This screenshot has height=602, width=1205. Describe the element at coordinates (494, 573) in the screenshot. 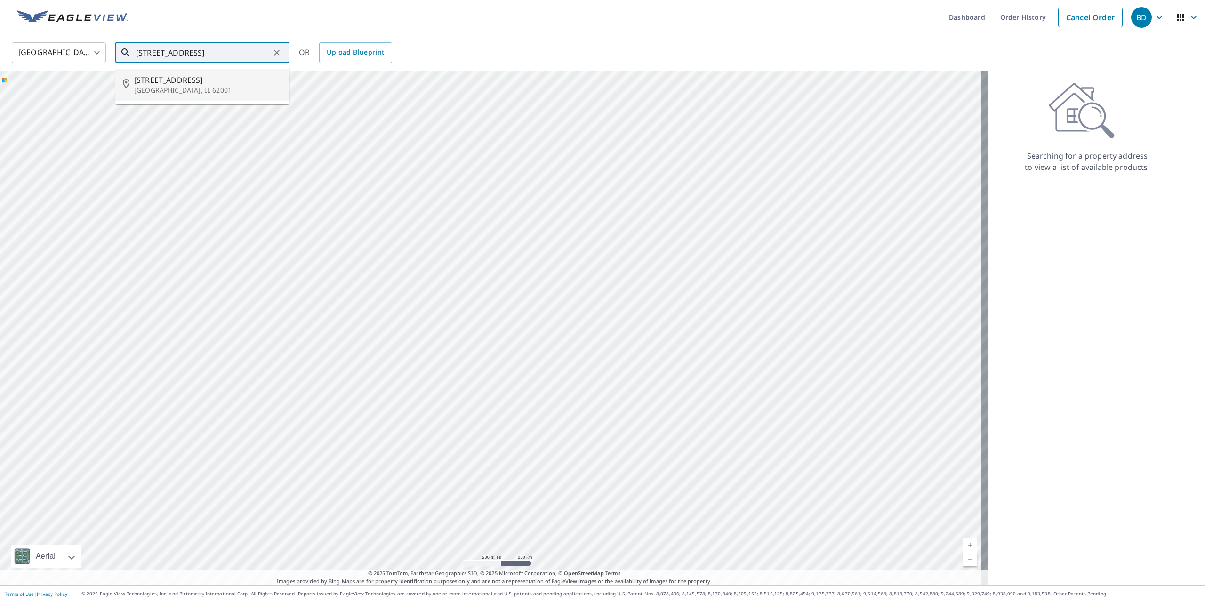

I see `span: © 2025 TomTom, Earthstar Geographics SIO, © 2025 Microsoft Corporation, ©` at that location.